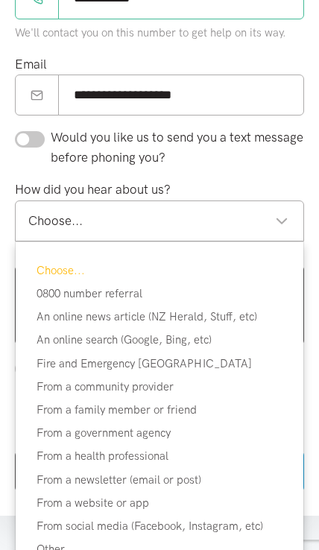 The height and width of the screenshot is (550, 319). Describe the element at coordinates (159, 456) in the screenshot. I see `div: From a health professional` at that location.